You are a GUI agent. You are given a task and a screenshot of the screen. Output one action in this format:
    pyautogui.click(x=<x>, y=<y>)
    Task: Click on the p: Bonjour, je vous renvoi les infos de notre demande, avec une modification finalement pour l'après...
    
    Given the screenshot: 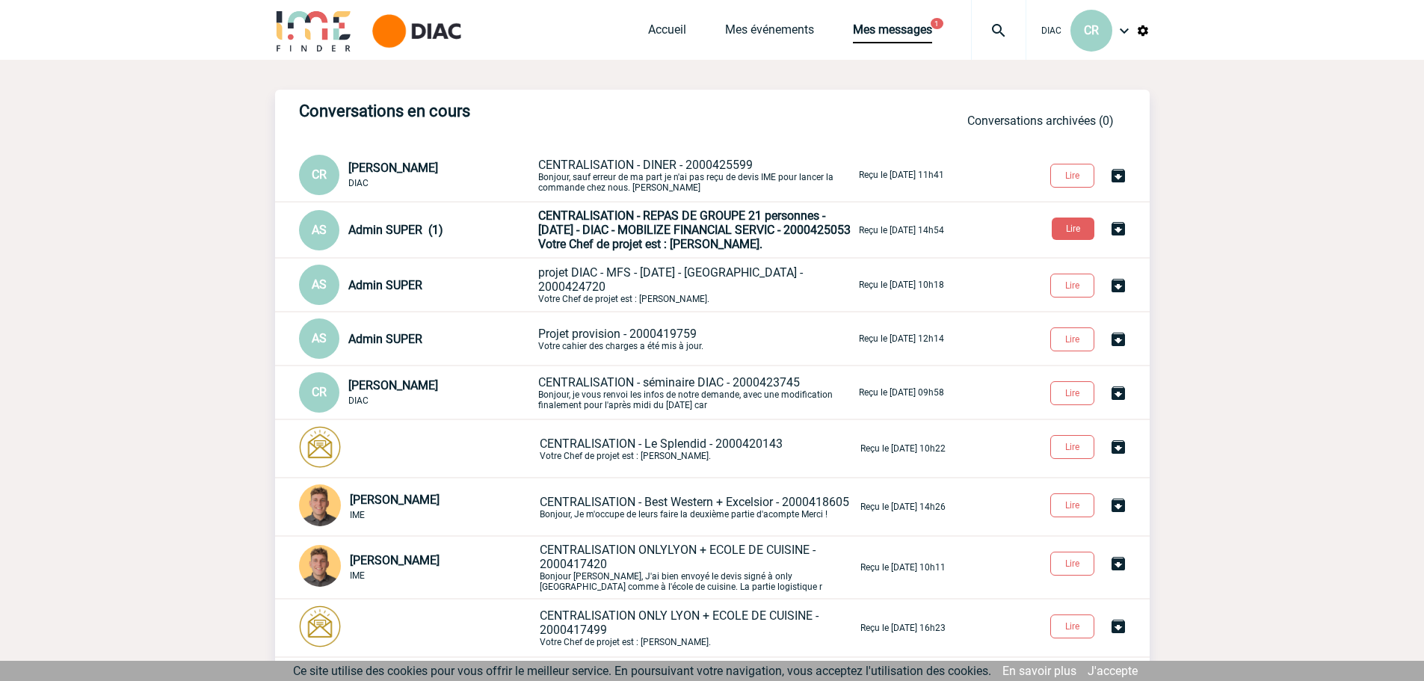 What is the action you would take?
    pyautogui.click(x=697, y=392)
    